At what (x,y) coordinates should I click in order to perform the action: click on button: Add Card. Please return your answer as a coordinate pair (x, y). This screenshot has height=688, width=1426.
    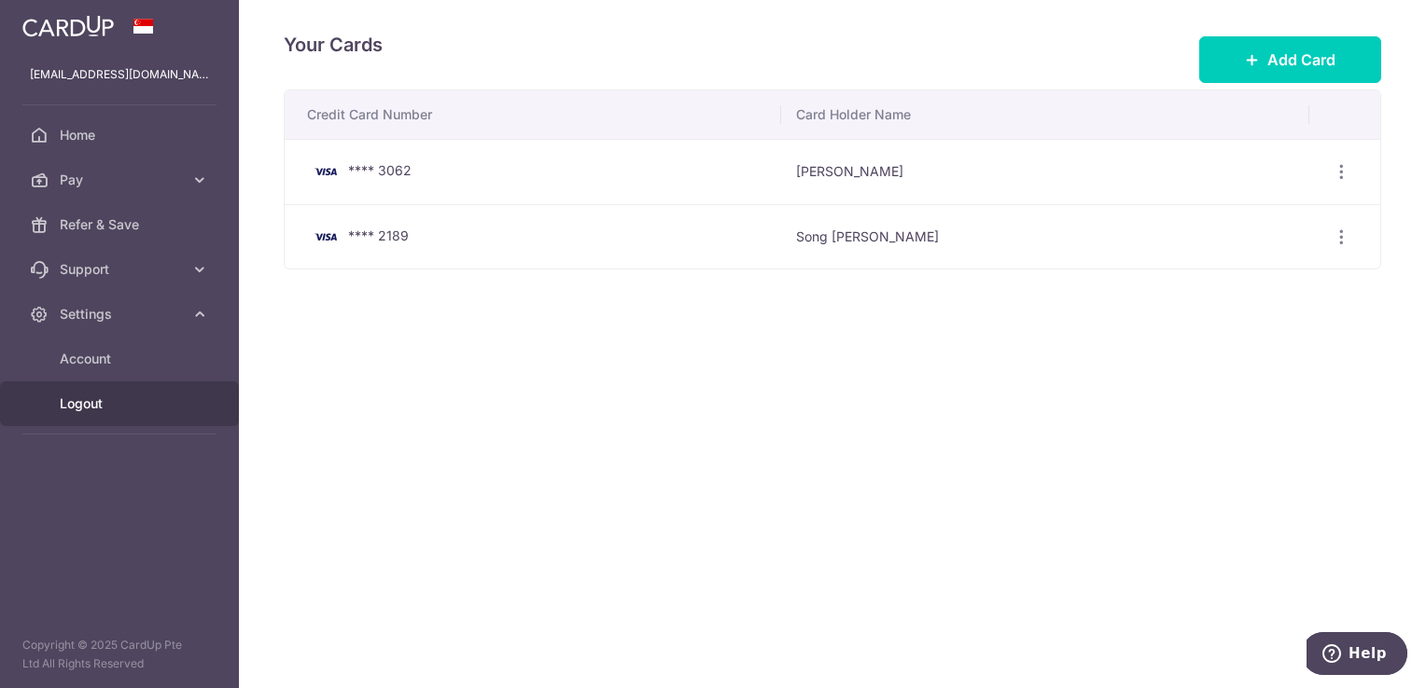
    Looking at the image, I should click on (1289, 60).